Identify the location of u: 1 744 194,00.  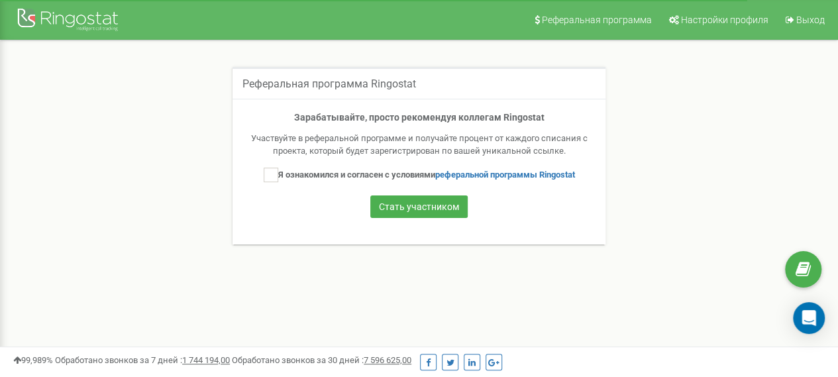
(206, 360).